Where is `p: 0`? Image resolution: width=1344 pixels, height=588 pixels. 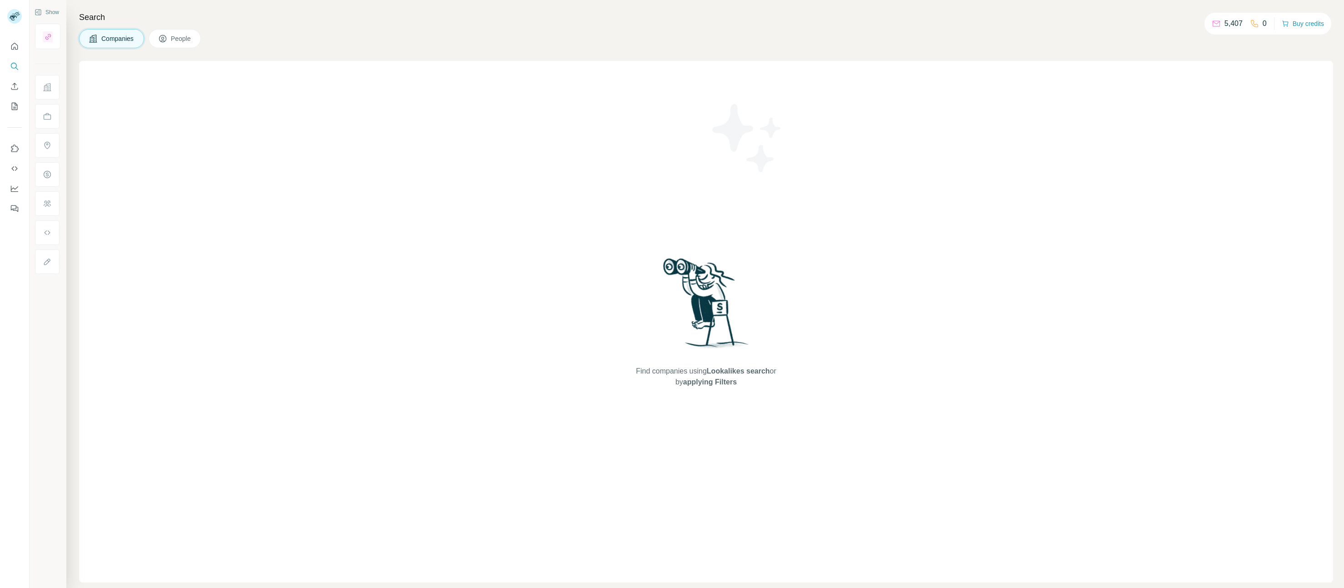 p: 0 is located at coordinates (1264, 24).